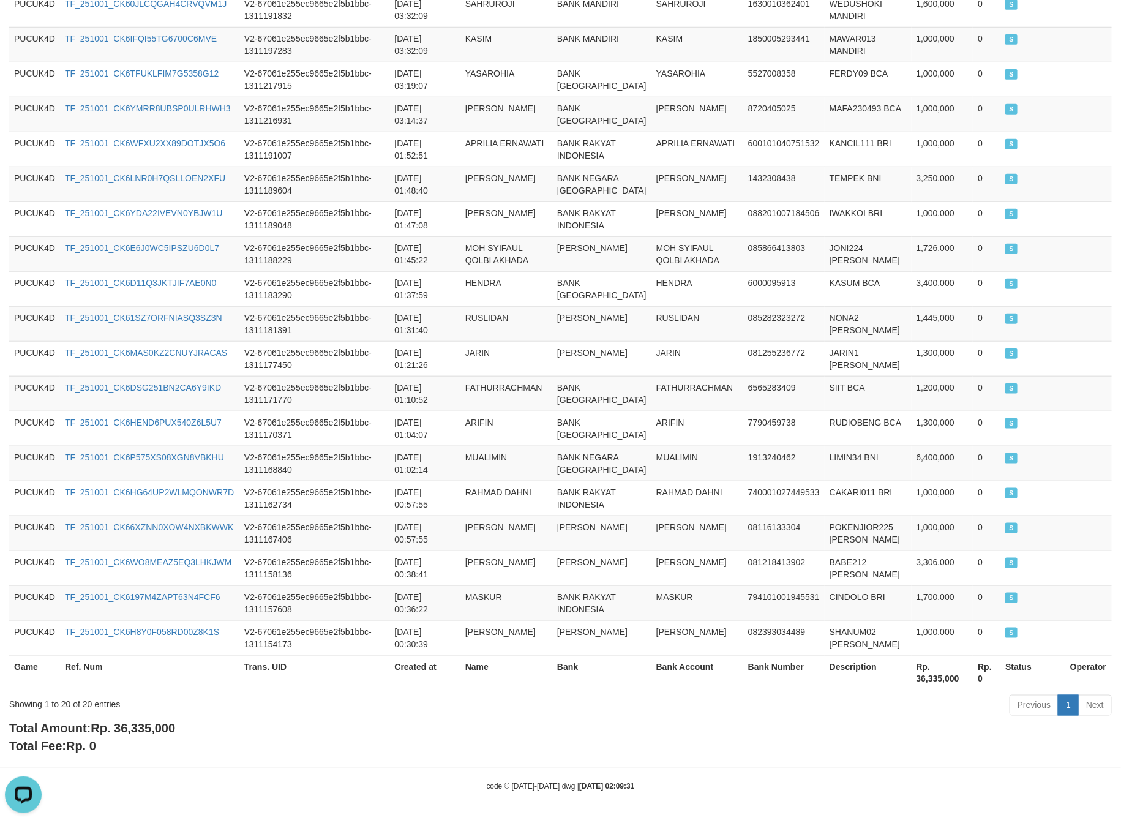  Describe the element at coordinates (315, 428) in the screenshot. I see `td: V2-67061e255ec9665e2f5b1bbc-1311170371` at that location.